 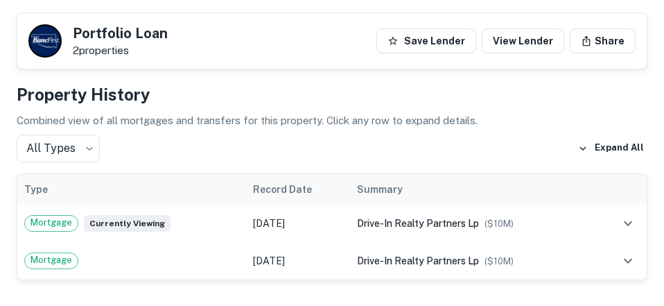 I want to click on h4: Property History, so click(x=332, y=94).